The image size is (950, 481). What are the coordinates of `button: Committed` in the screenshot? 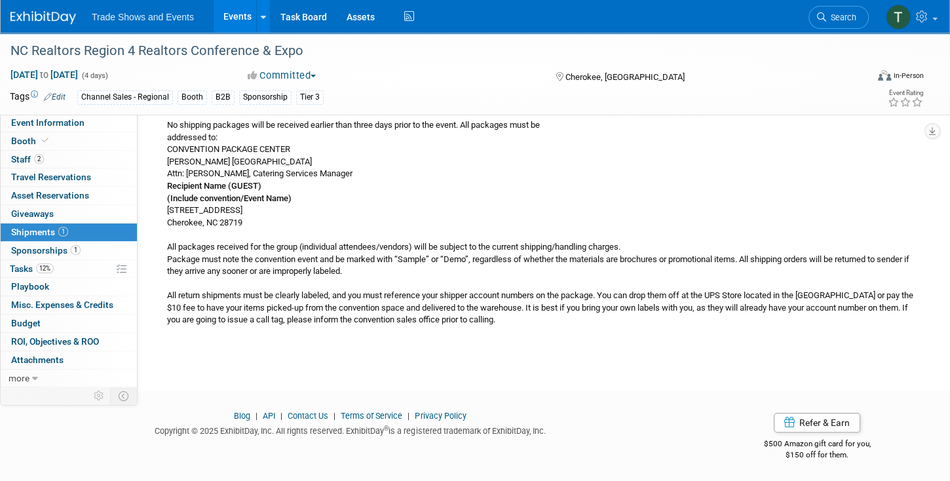 It's located at (282, 75).